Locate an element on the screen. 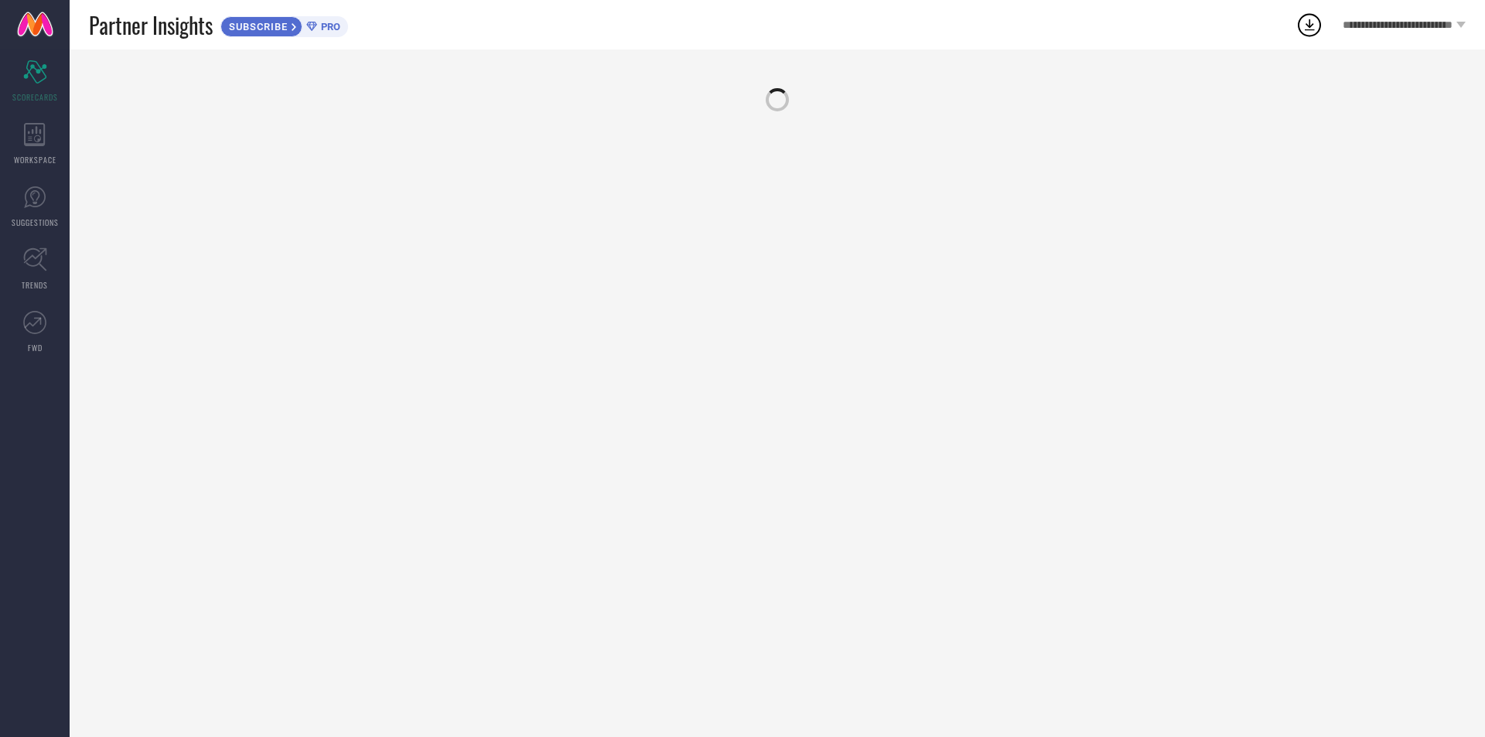 This screenshot has height=737, width=1485. span: SUGGESTIONS is located at coordinates (35, 222).